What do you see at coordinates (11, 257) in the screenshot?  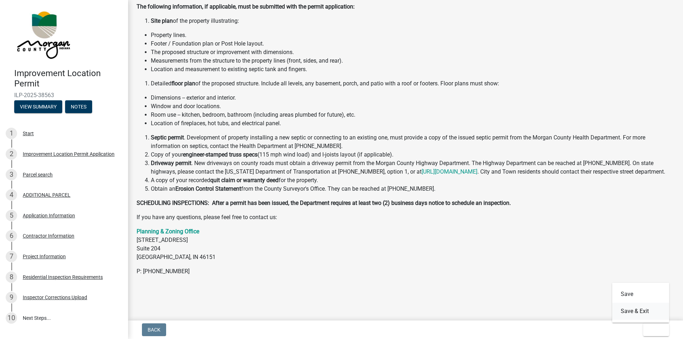 I see `div: 7` at bounding box center [11, 257].